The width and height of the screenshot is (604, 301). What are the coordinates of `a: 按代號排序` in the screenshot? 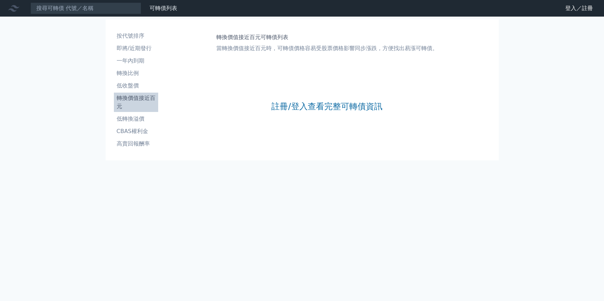 It's located at (136, 36).